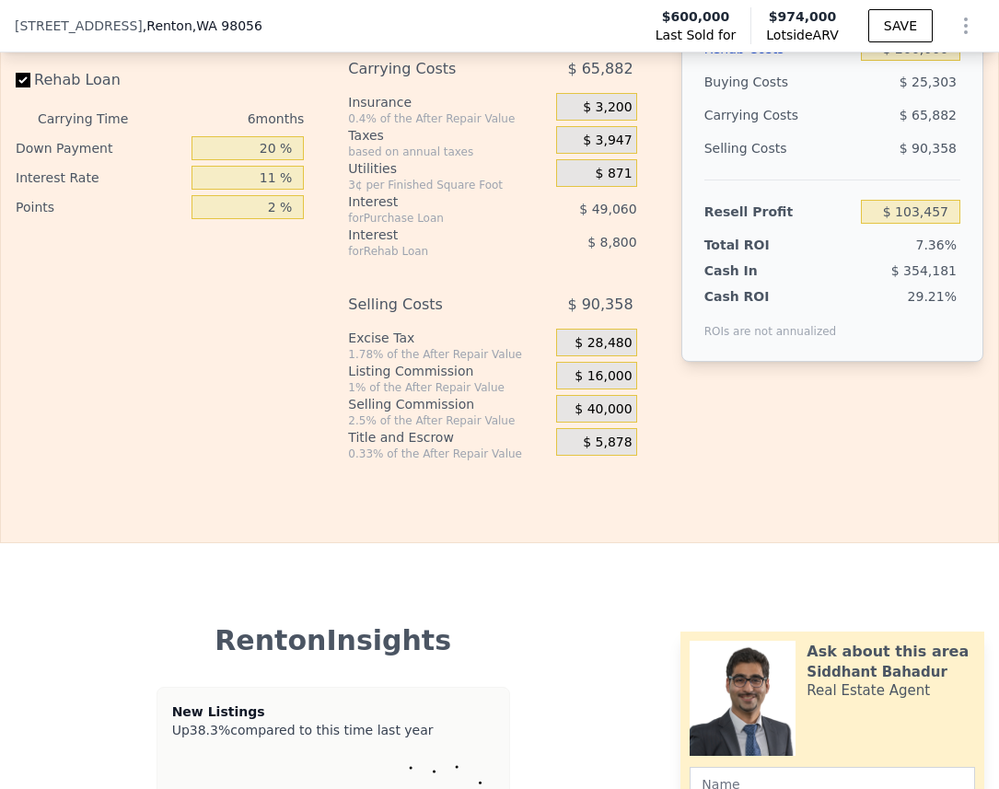 The image size is (999, 789). Describe the element at coordinates (448, 454) in the screenshot. I see `div: 0.33% of the After Repair Value` at that location.